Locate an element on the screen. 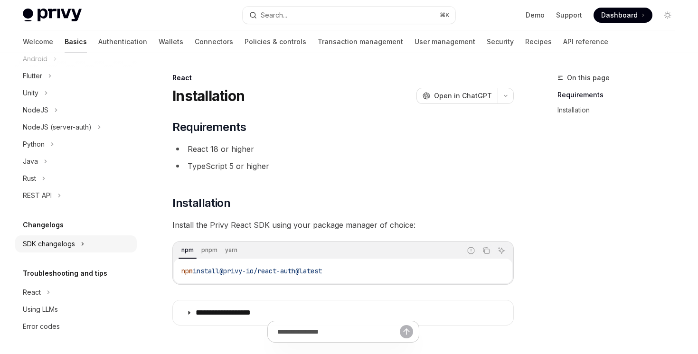 The width and height of the screenshot is (698, 354). span: npm is located at coordinates (187, 271).